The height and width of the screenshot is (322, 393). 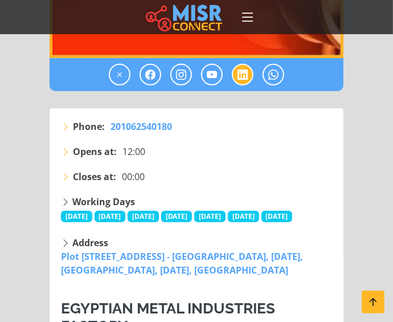 I want to click on span: 201062540180, so click(x=141, y=126).